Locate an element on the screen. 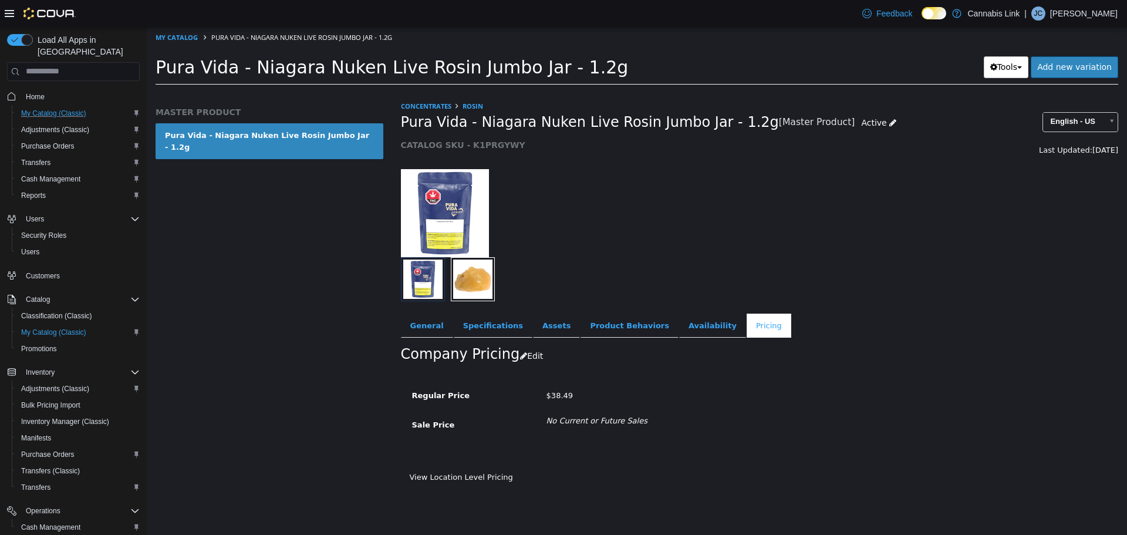 The height and width of the screenshot is (535, 1127). button: Transfers (Classic) is located at coordinates (78, 471).